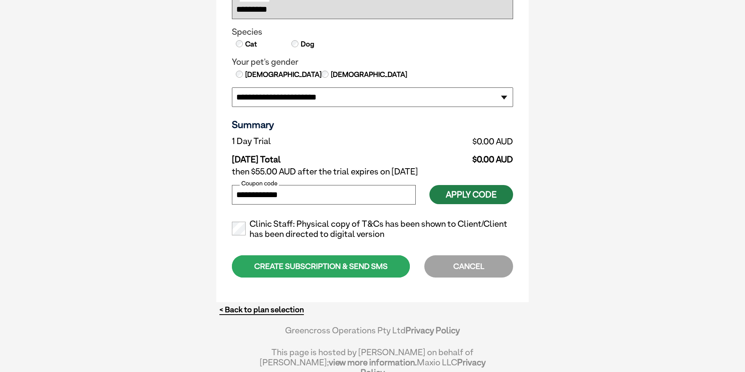  What do you see at coordinates (372, 125) in the screenshot?
I see `h3: Summary` at bounding box center [372, 125].